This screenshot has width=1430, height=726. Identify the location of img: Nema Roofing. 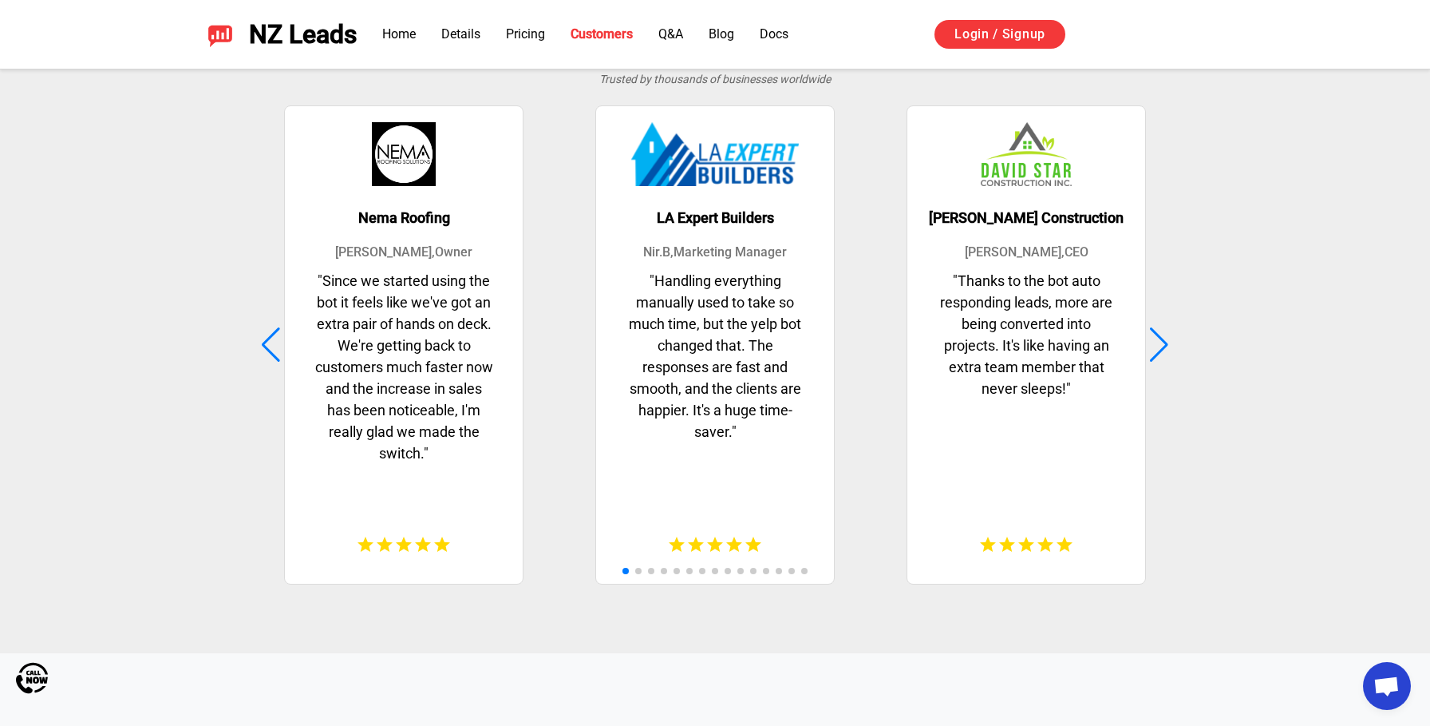
(404, 154).